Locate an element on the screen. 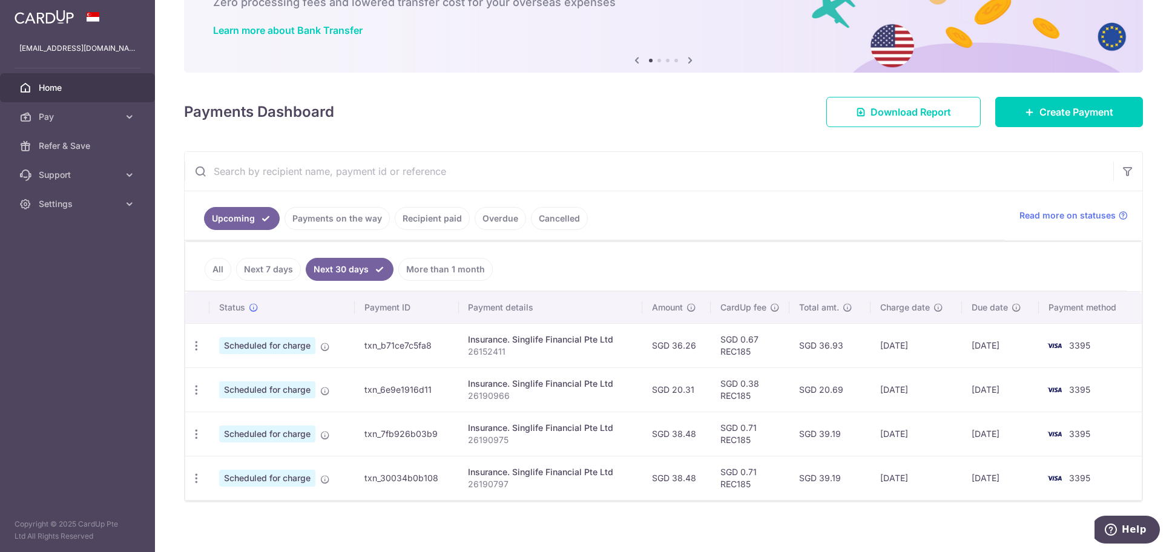  input: Search by recipient name, payment id or reference is located at coordinates (649, 171).